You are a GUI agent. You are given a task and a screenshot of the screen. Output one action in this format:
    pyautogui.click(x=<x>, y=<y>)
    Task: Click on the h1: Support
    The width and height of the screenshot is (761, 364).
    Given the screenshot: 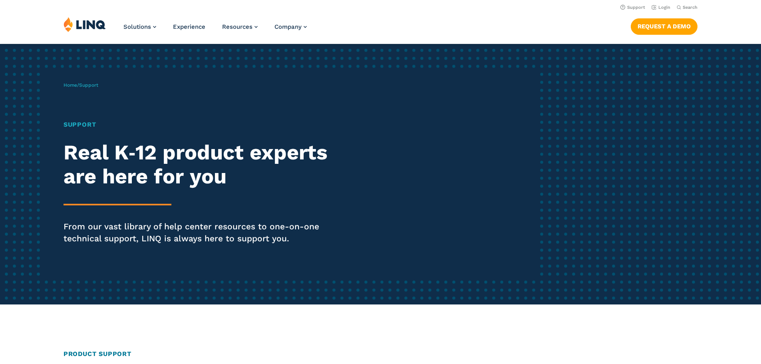 What is the action you would take?
    pyautogui.click(x=210, y=125)
    